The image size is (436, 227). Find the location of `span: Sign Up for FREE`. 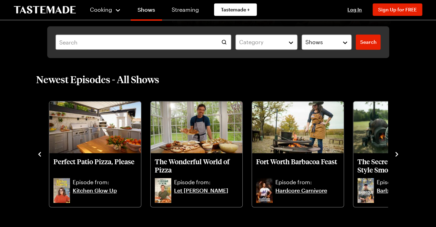

span: Sign Up for FREE is located at coordinates (398, 9).